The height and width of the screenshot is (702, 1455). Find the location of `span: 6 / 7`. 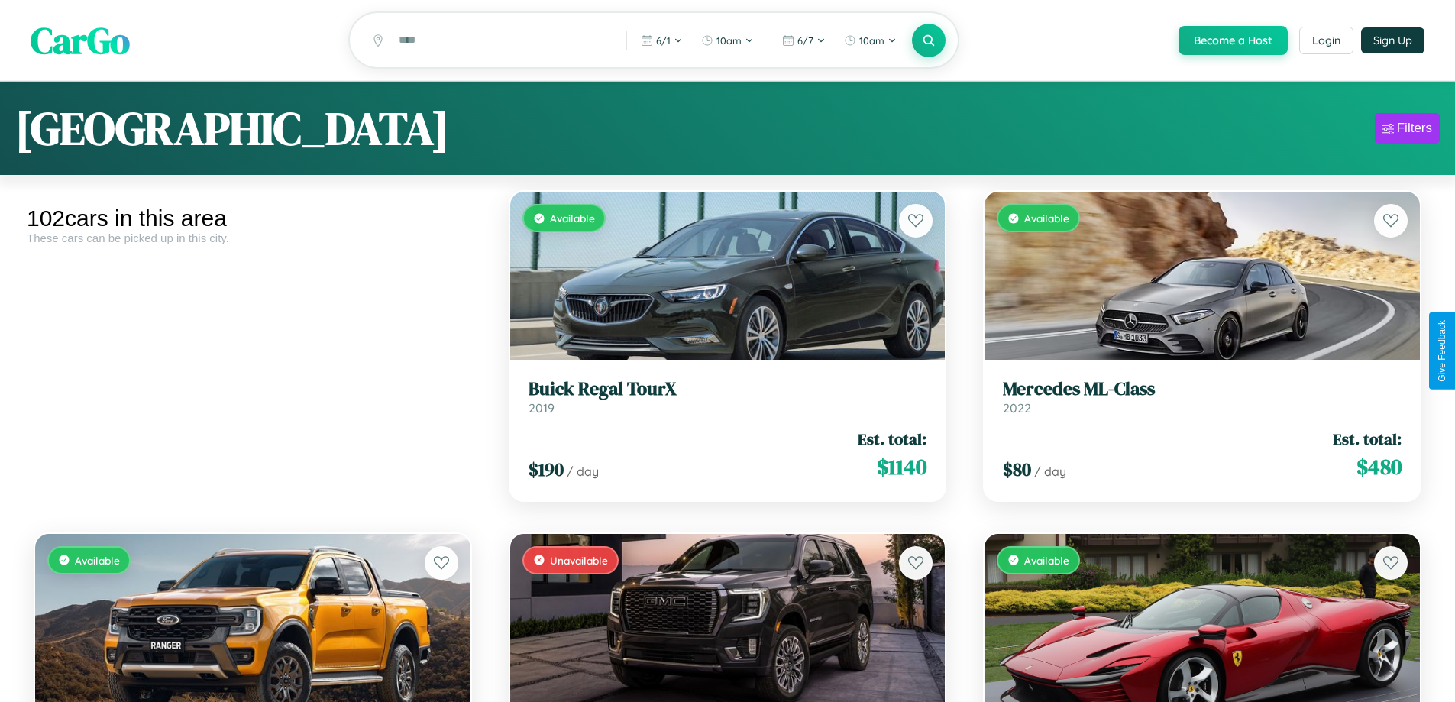

span: 6 / 7 is located at coordinates (805, 40).